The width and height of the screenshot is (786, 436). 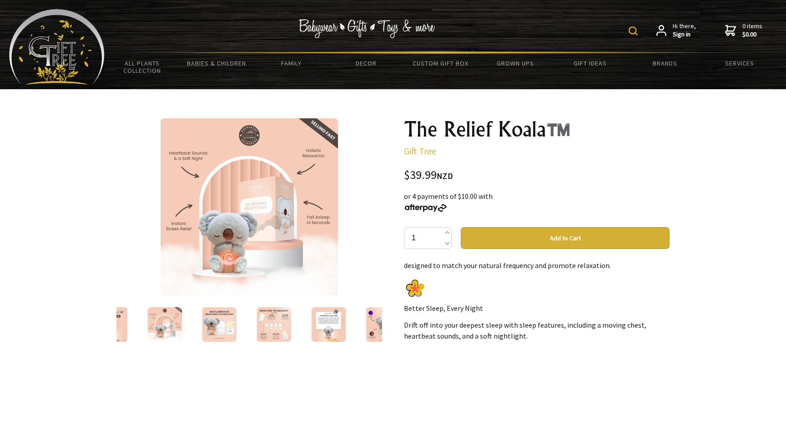 What do you see at coordinates (565, 238) in the screenshot?
I see `button: Add to Cart` at bounding box center [565, 238].